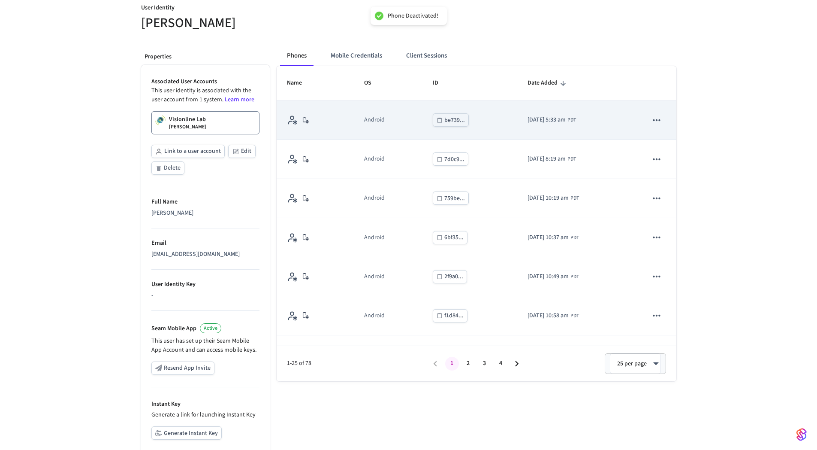 Image resolution: width=817 pixels, height=450 pixels. I want to click on p: Generate a link for launching Instant Key, so click(206, 414).